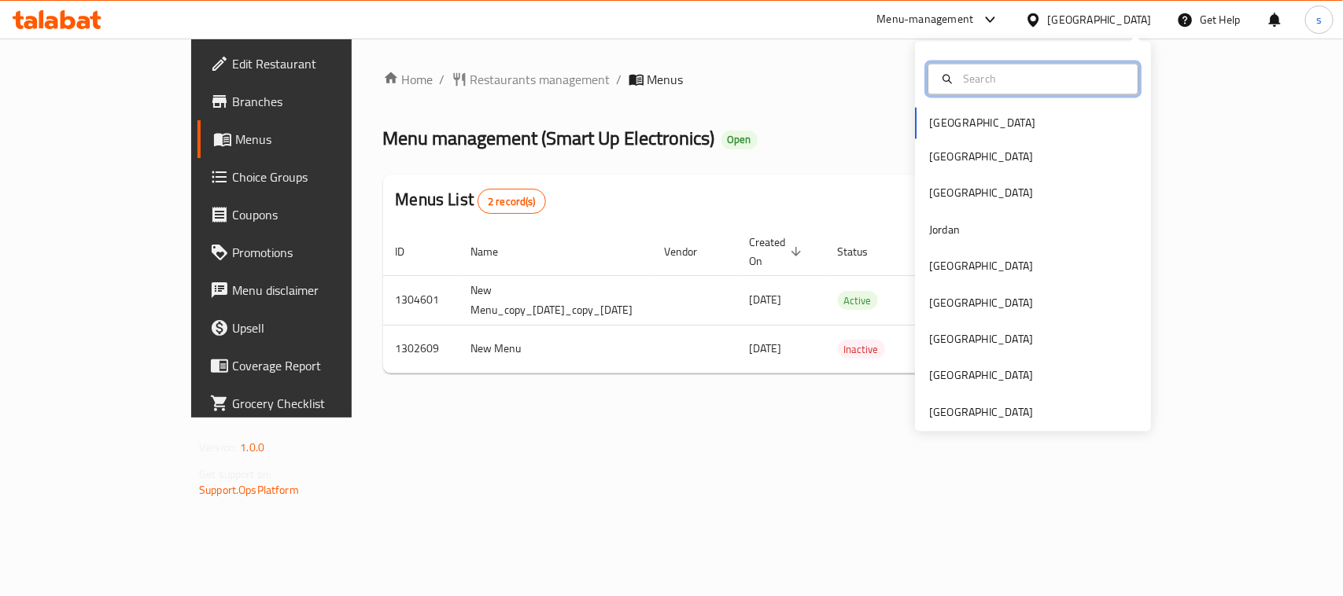 Image resolution: width=1343 pixels, height=596 pixels. What do you see at coordinates (317, 290) in the screenshot?
I see `span: Menu disclaimer` at bounding box center [317, 290].